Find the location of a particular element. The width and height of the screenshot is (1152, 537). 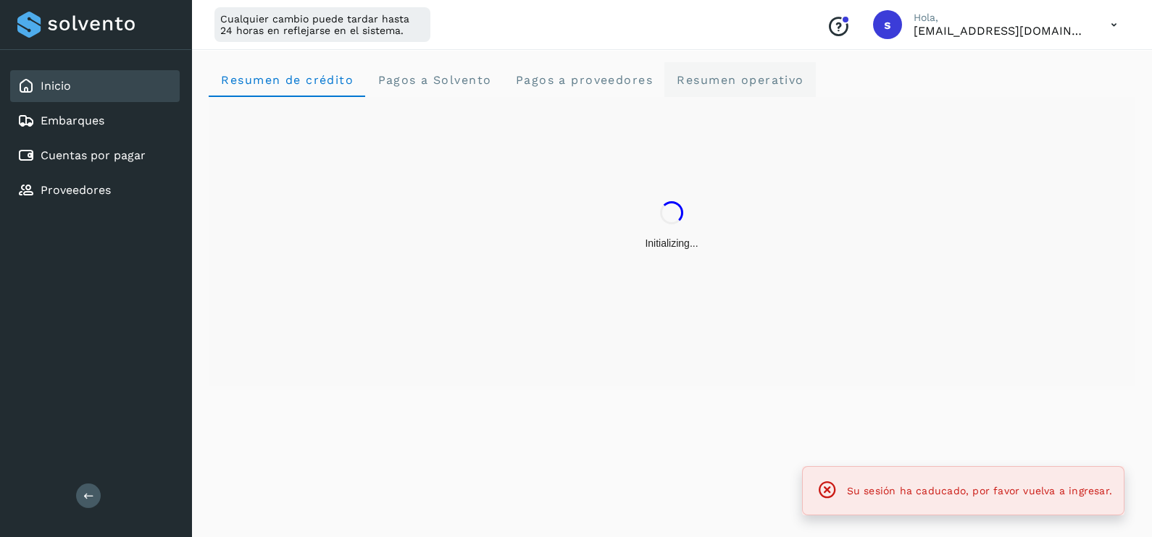

div: Inicio is located at coordinates (95, 86).